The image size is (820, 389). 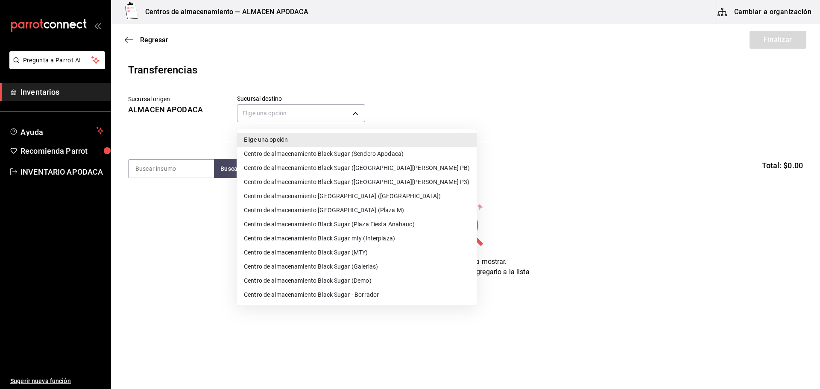 What do you see at coordinates (356, 280) in the screenshot?
I see `li: Centro de almacenamiento Black Sugar (Demo)` at bounding box center [356, 280].